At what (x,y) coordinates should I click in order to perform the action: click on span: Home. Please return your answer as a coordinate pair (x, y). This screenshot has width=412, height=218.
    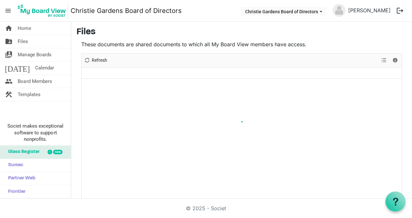
    Looking at the image, I should click on (24, 28).